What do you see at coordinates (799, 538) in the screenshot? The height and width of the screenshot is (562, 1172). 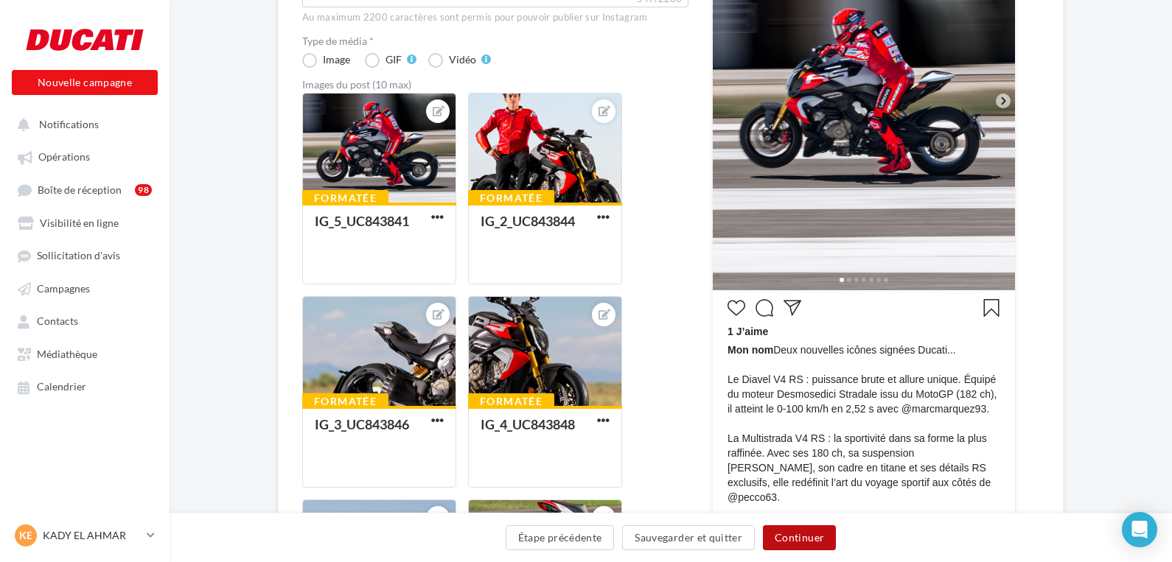 I see `button: Continuer` at bounding box center [799, 538].